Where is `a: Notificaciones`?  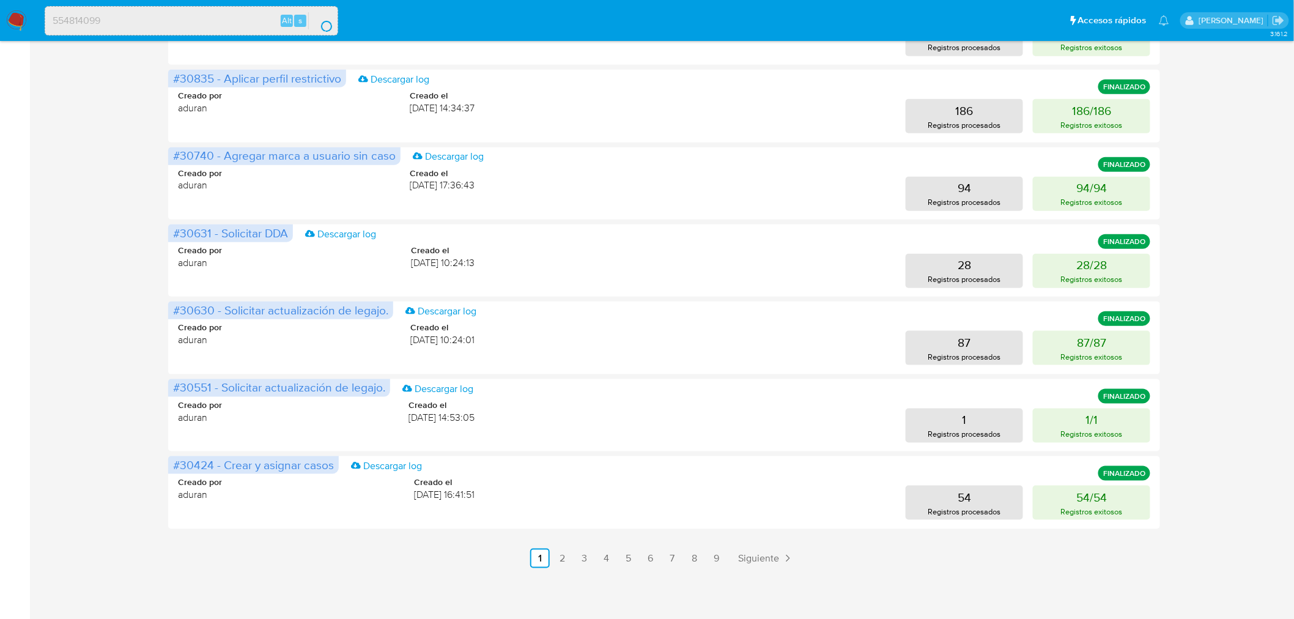 a: Notificaciones is located at coordinates (1164, 20).